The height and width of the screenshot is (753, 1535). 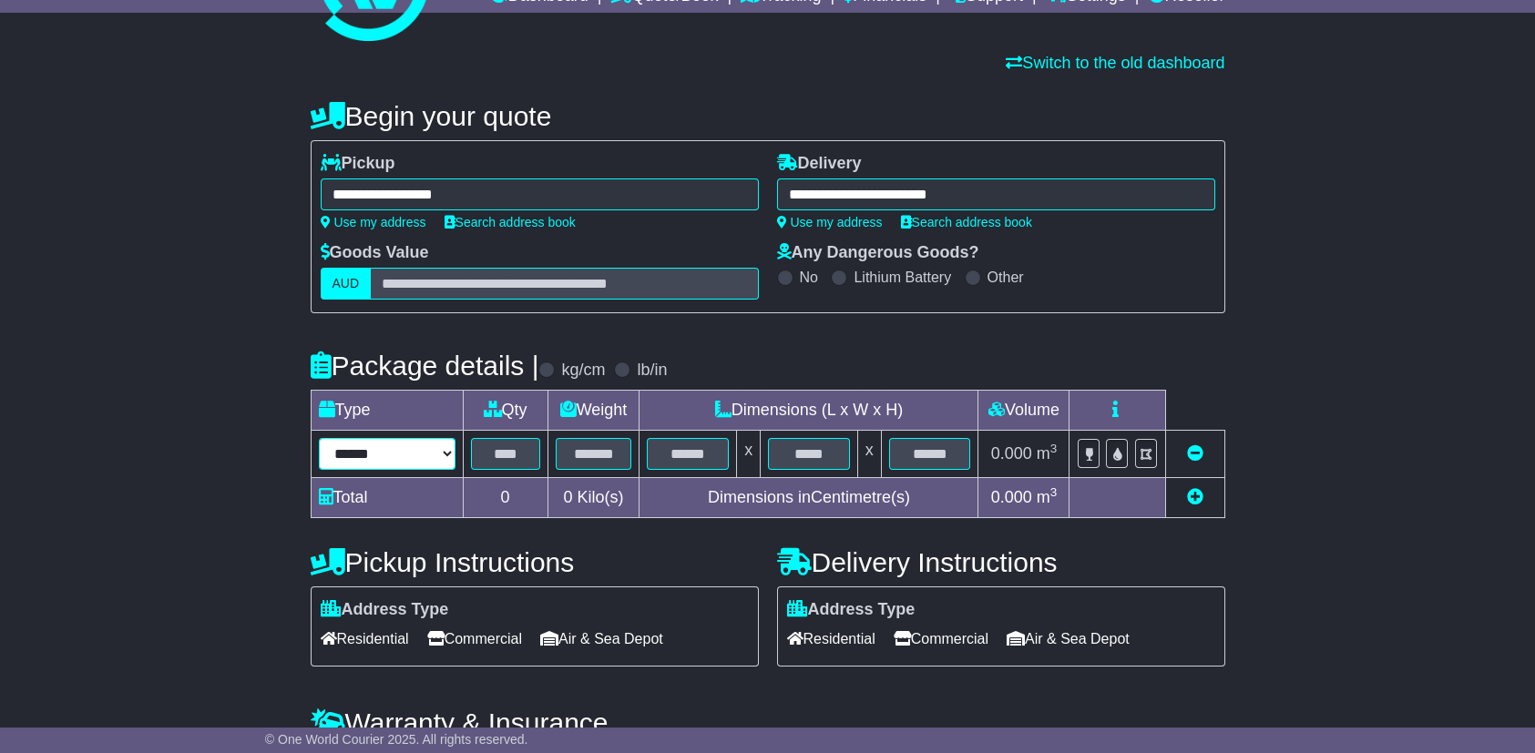 What do you see at coordinates (902, 277) in the screenshot?
I see `label: Lithium Battery` at bounding box center [902, 277].